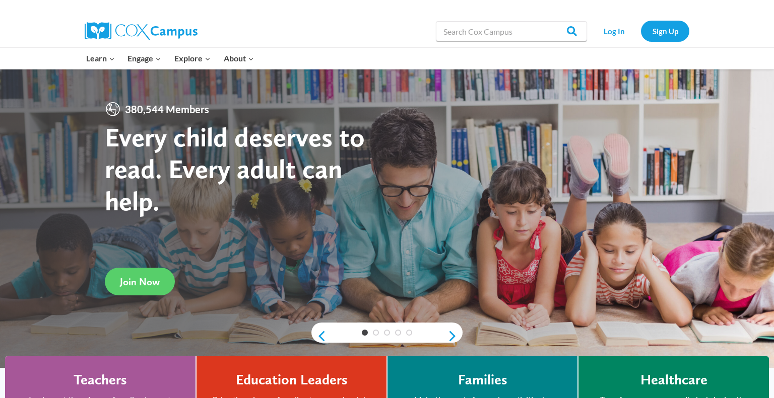 This screenshot has width=774, height=398. I want to click on a: 1, so click(365, 333).